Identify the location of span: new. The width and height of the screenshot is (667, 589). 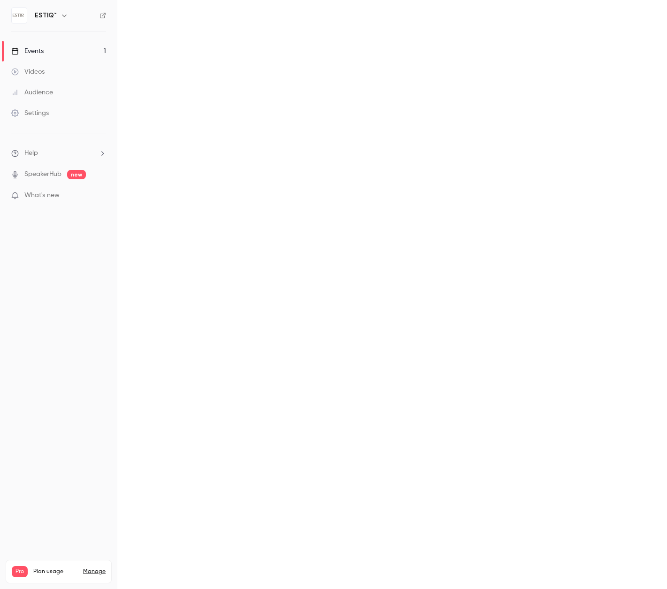
(77, 175).